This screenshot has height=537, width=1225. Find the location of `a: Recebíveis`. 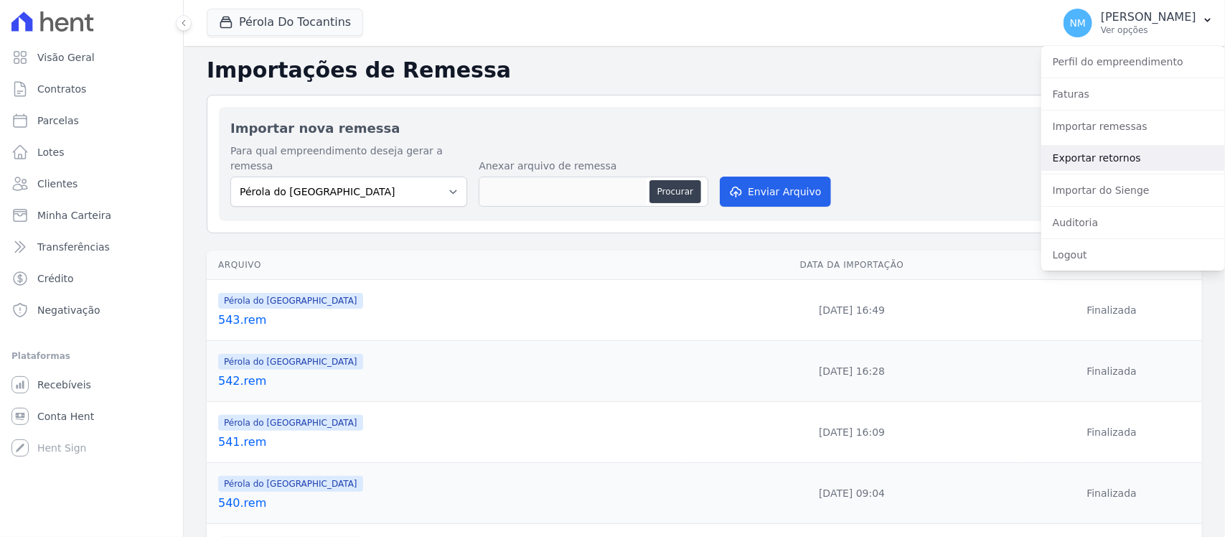

a: Recebíveis is located at coordinates (91, 385).